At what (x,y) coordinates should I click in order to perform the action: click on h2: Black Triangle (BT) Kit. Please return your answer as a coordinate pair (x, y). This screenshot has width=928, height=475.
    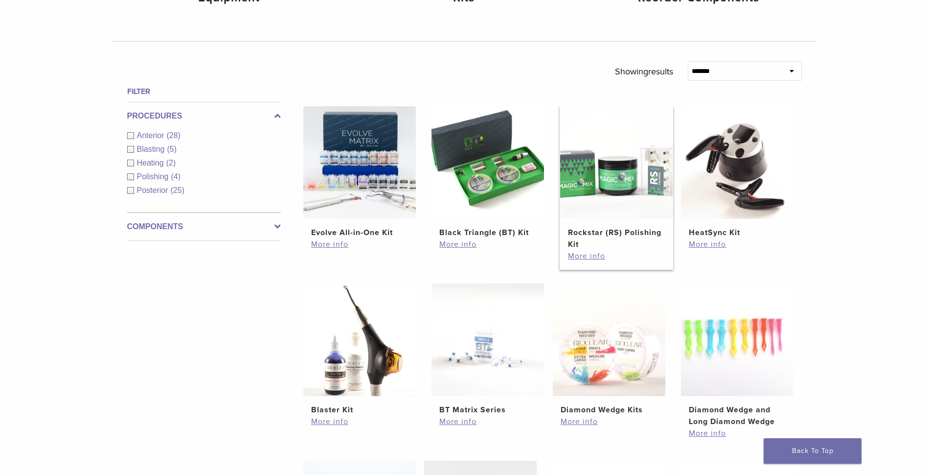
    Looking at the image, I should click on (488, 232).